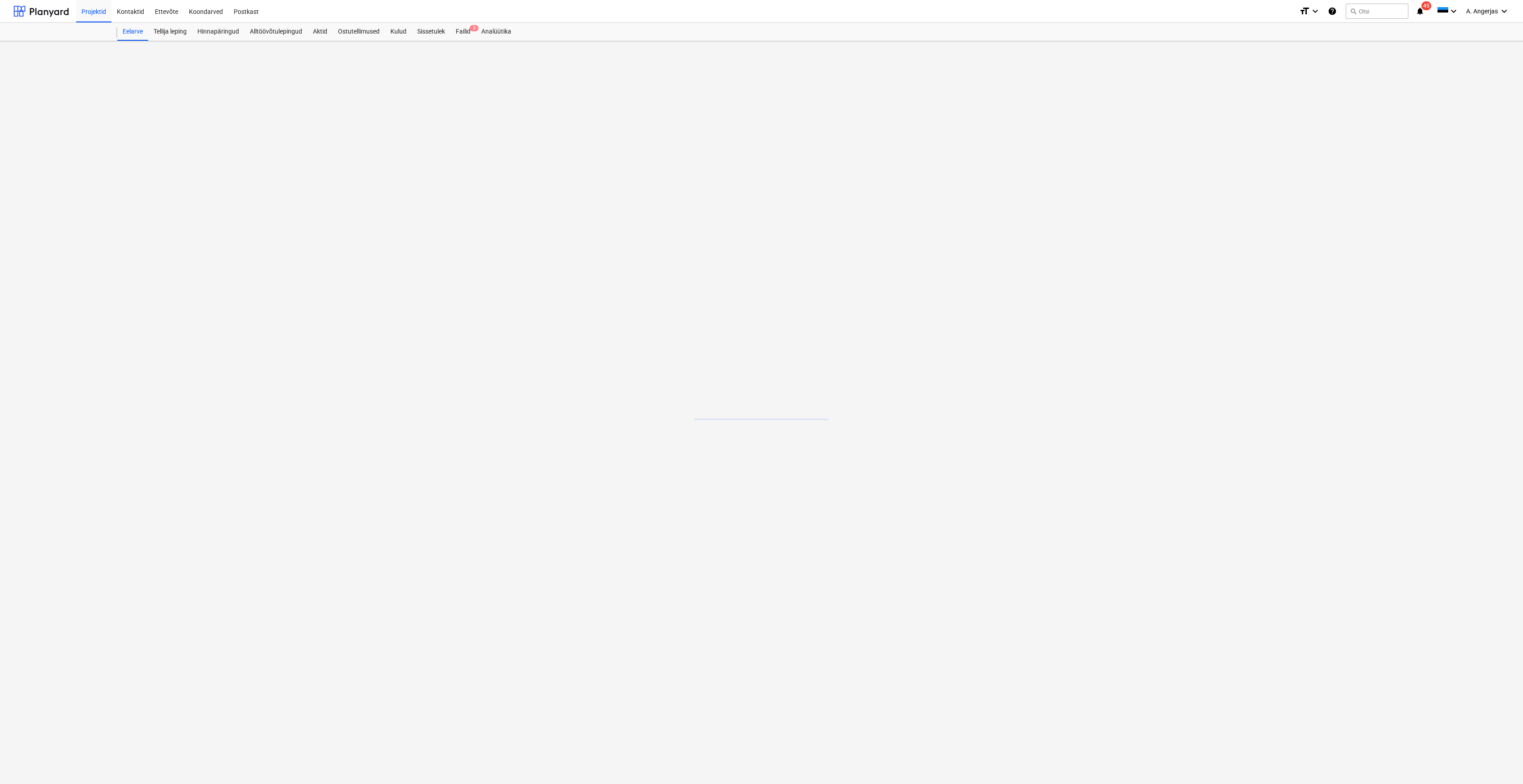 Image resolution: width=1523 pixels, height=784 pixels. Describe the element at coordinates (1305, 11) in the screenshot. I see `i: format_size` at that location.